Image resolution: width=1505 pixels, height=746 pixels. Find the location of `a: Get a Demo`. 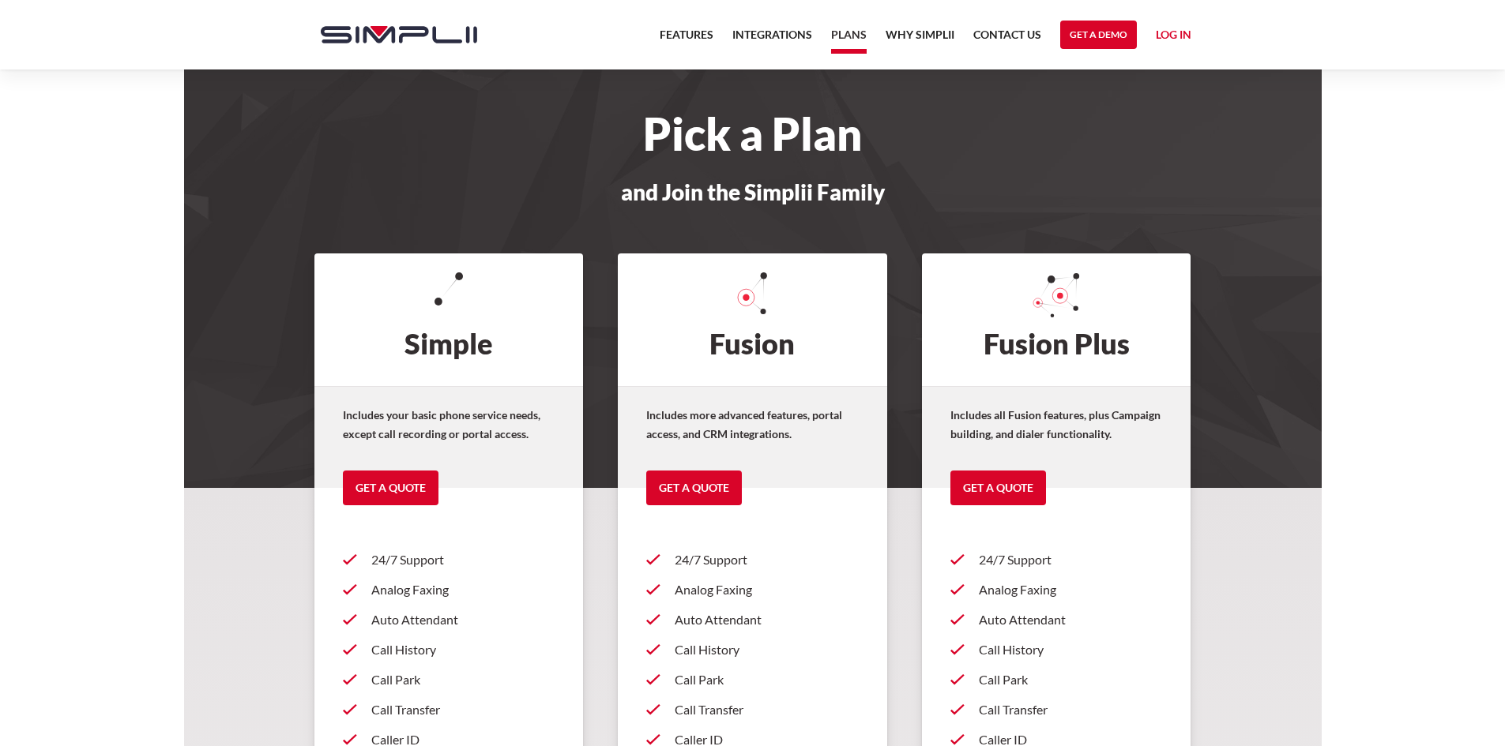

a: Get a Demo is located at coordinates (1098, 35).